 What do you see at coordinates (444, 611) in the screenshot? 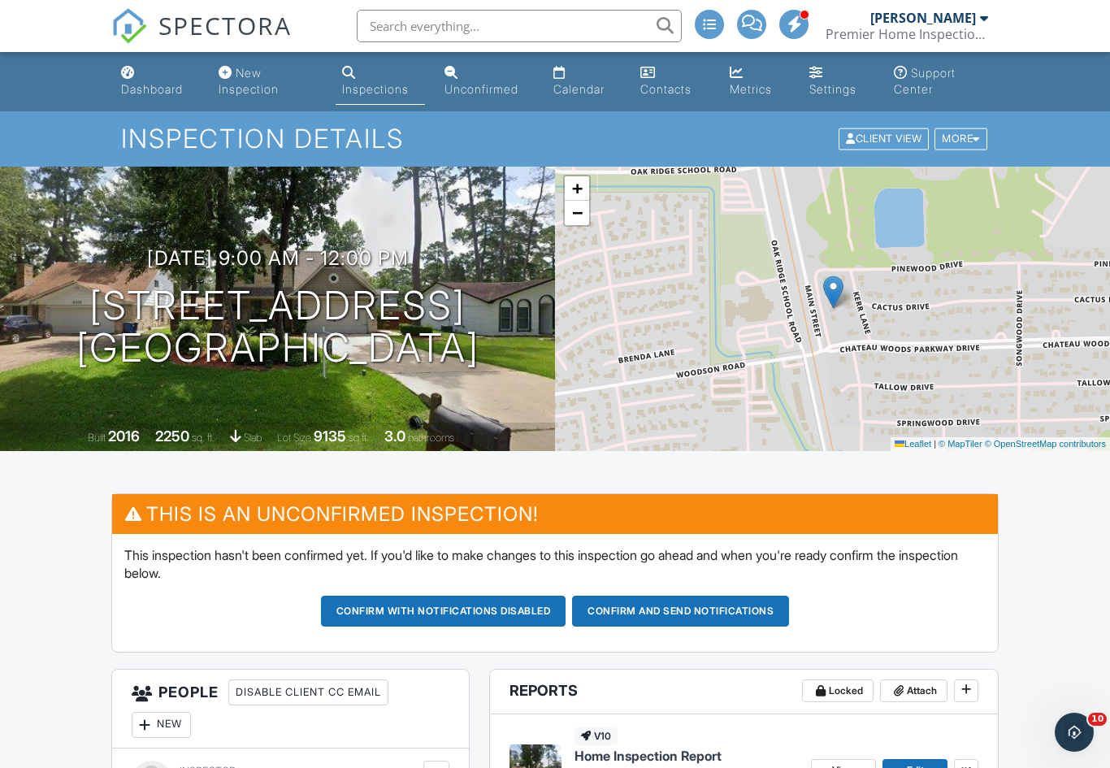
I see `button: Confirm with notifications disabled` at bounding box center [444, 611].